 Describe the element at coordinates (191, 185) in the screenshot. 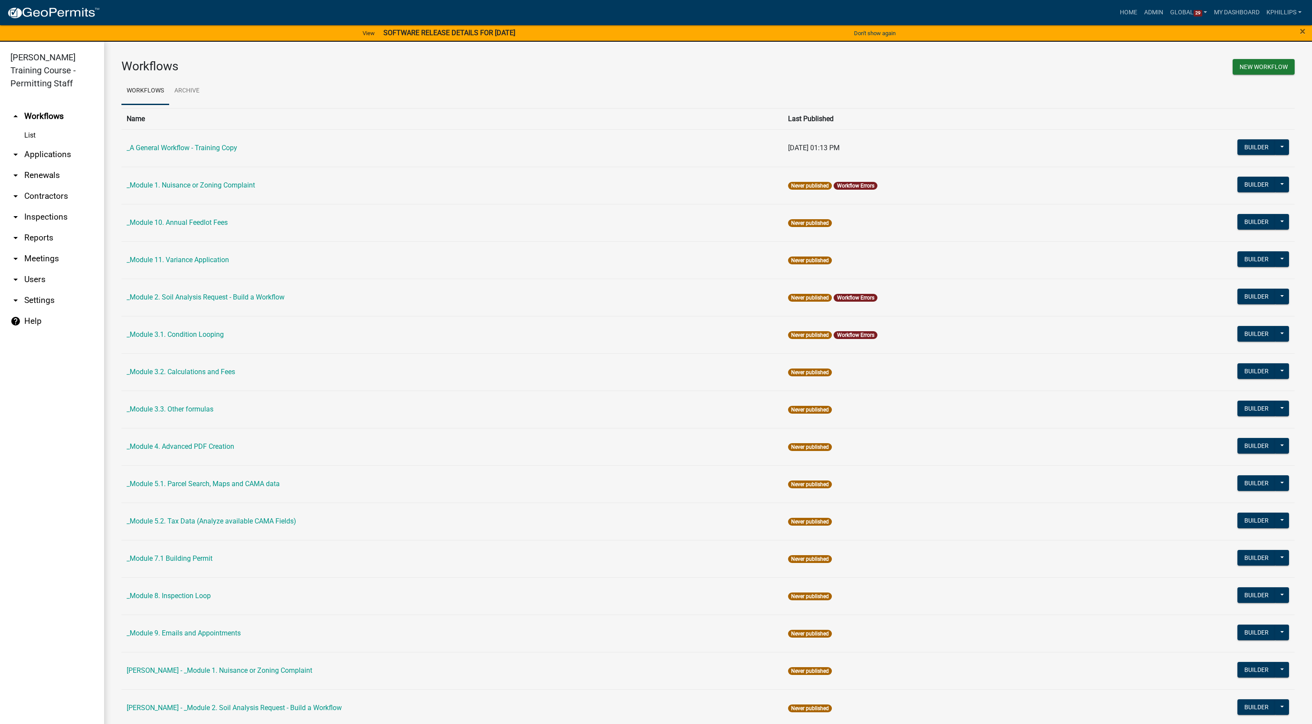

I see `a: _Module 1. Nuisance or Zoning Complaint` at that location.